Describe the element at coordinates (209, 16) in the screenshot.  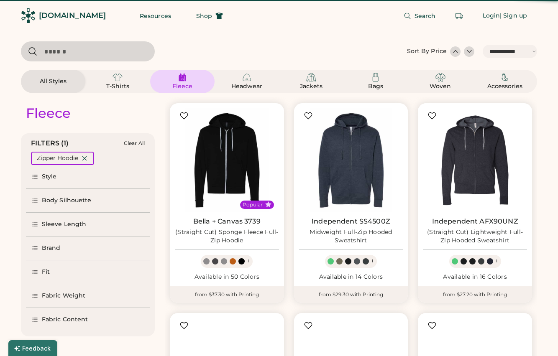
I see `button: Shop` at that location.